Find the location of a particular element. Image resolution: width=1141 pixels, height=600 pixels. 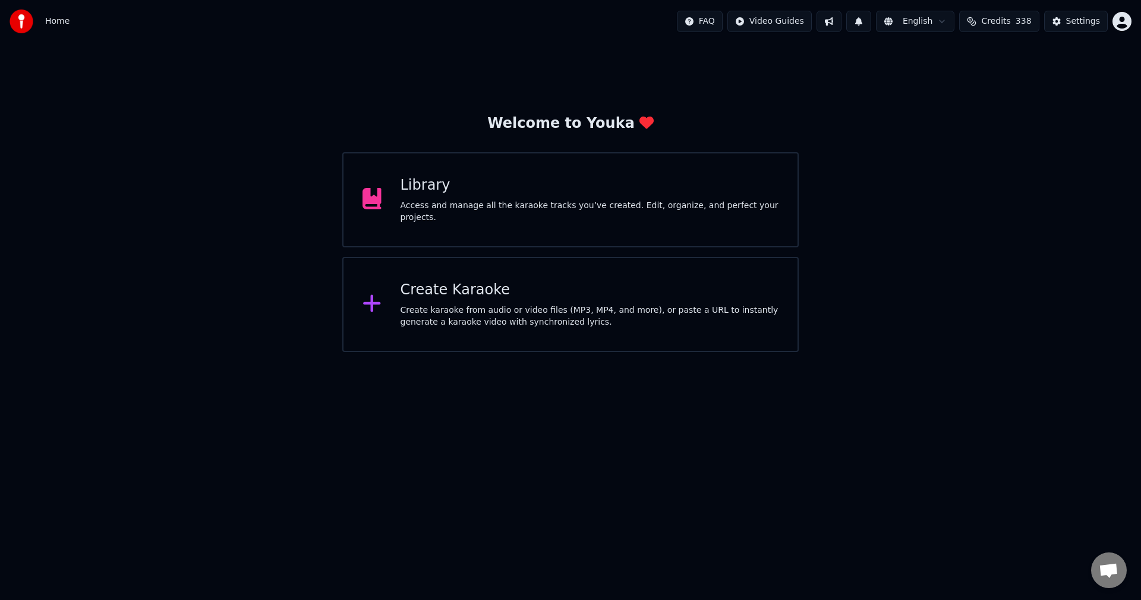

div: Access and manage all the karaoke tracks you’ve created. Edit, organize, and perfect your projects. is located at coordinates (590, 212).